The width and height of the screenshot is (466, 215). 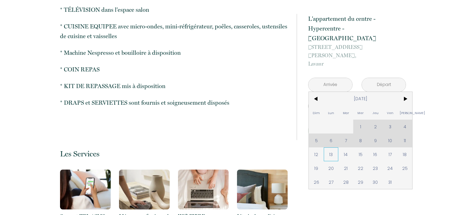 I want to click on span: 27, so click(x=331, y=182).